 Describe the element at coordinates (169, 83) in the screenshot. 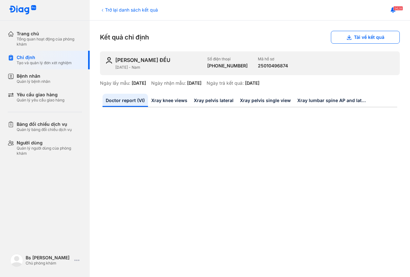

I see `div: Ngày nhận mẫu:` at that location.